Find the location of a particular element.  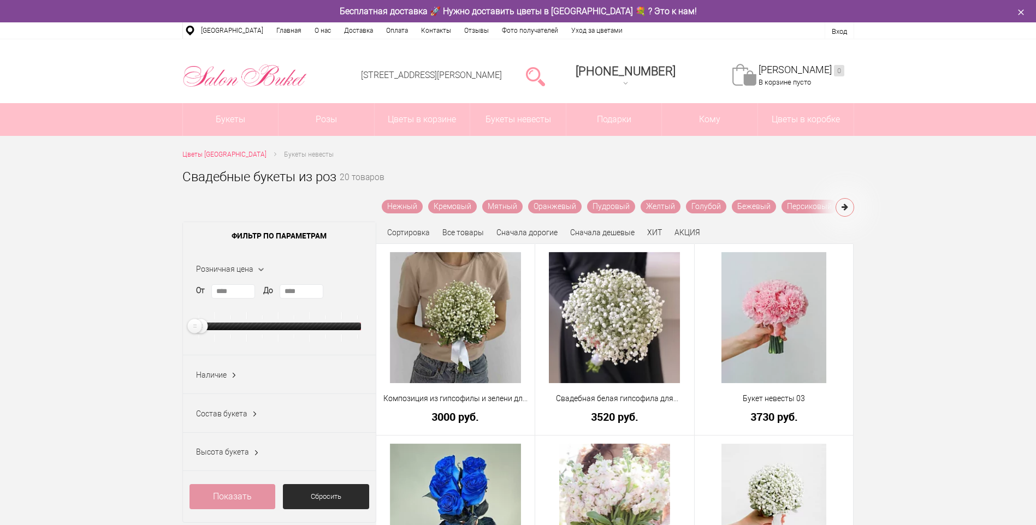

a: Фото получателей is located at coordinates (530, 31).